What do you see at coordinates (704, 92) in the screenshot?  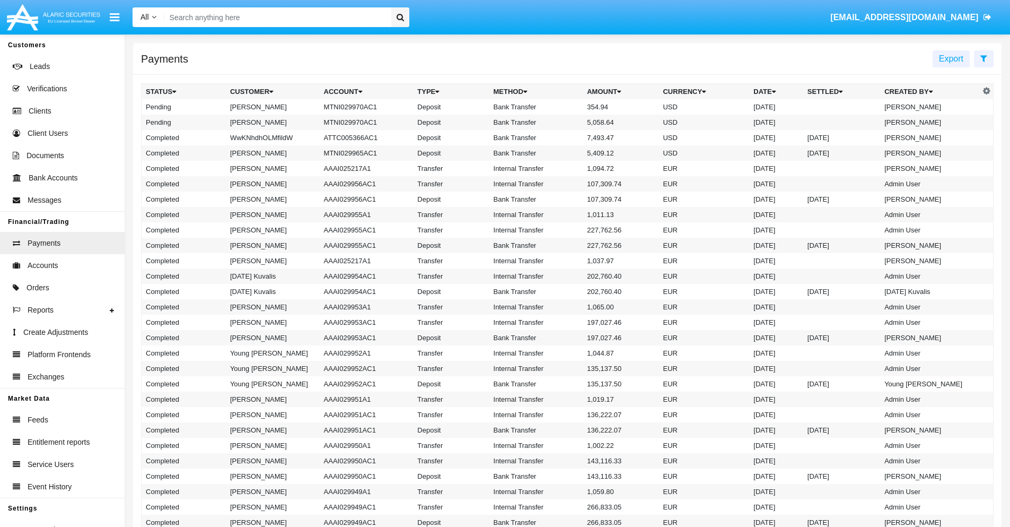 I see `th: Currency` at bounding box center [704, 92].